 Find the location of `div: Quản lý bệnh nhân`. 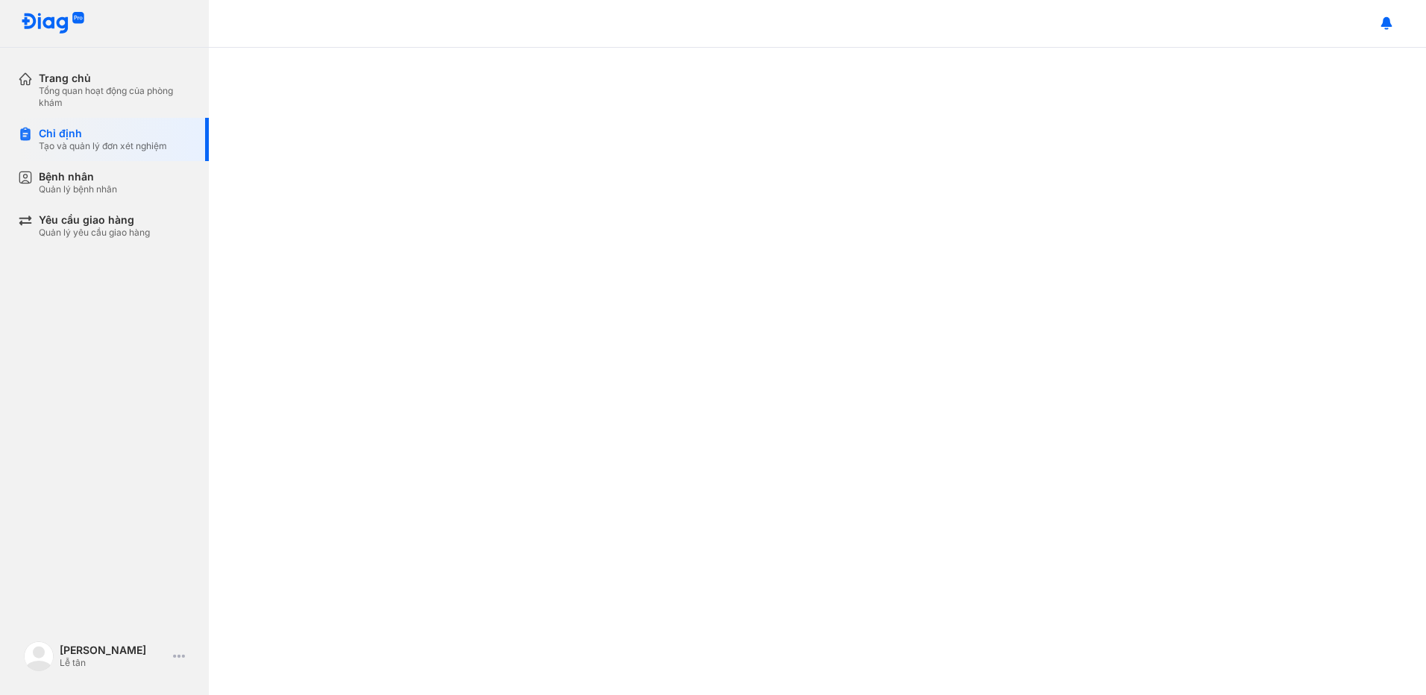

div: Quản lý bệnh nhân is located at coordinates (78, 189).